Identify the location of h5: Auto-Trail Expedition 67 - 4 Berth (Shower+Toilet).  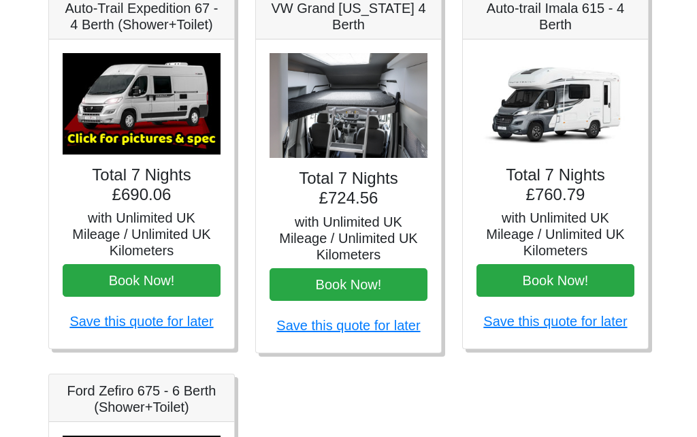
(142, 17).